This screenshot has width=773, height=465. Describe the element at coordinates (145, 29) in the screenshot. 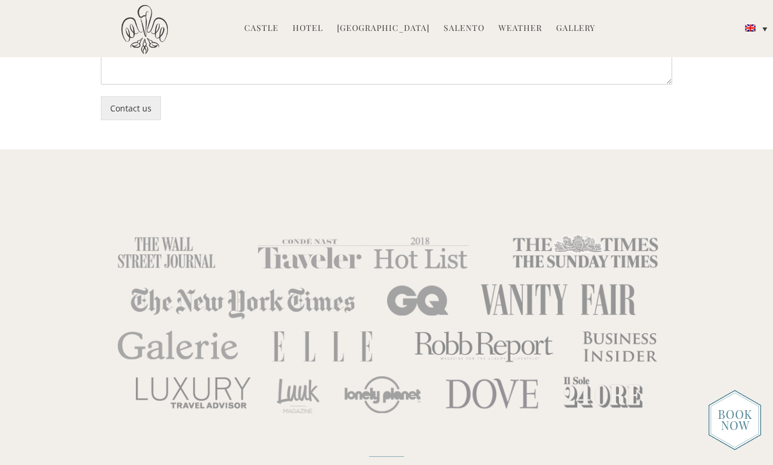

I see `img: Castello di Ugento` at that location.